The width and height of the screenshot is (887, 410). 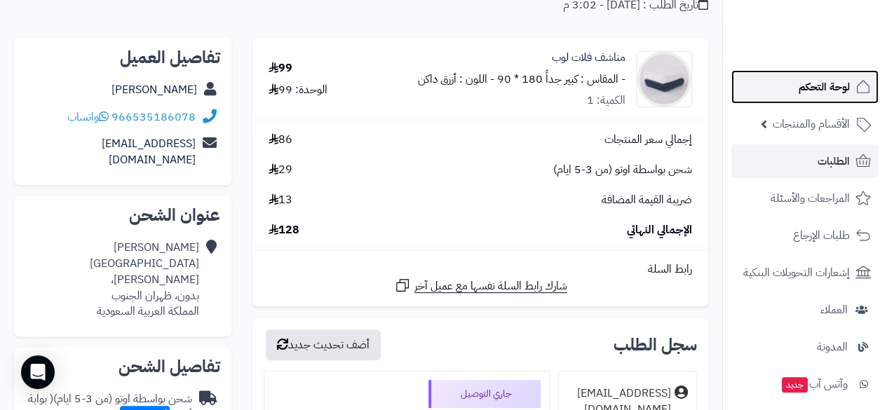 I want to click on h3: سجل الطلب, so click(x=655, y=345).